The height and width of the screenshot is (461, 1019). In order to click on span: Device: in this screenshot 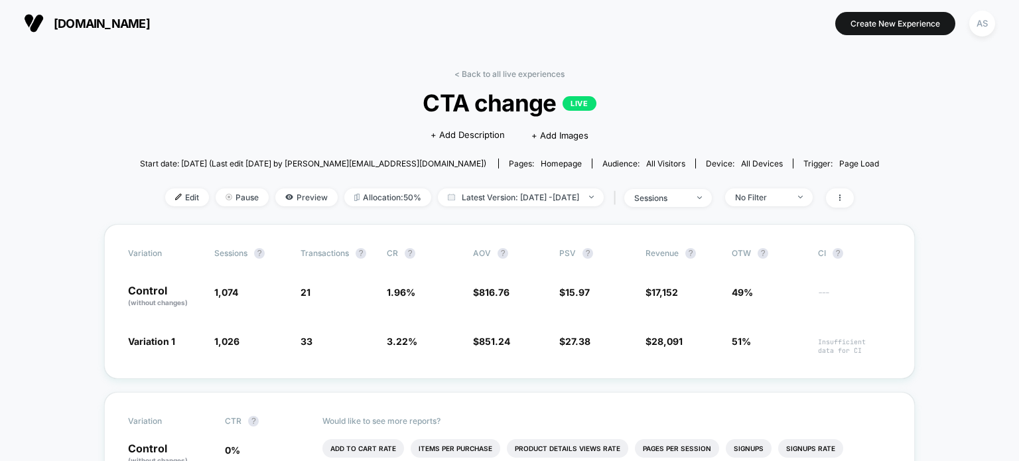, I will do `click(743, 163)`.